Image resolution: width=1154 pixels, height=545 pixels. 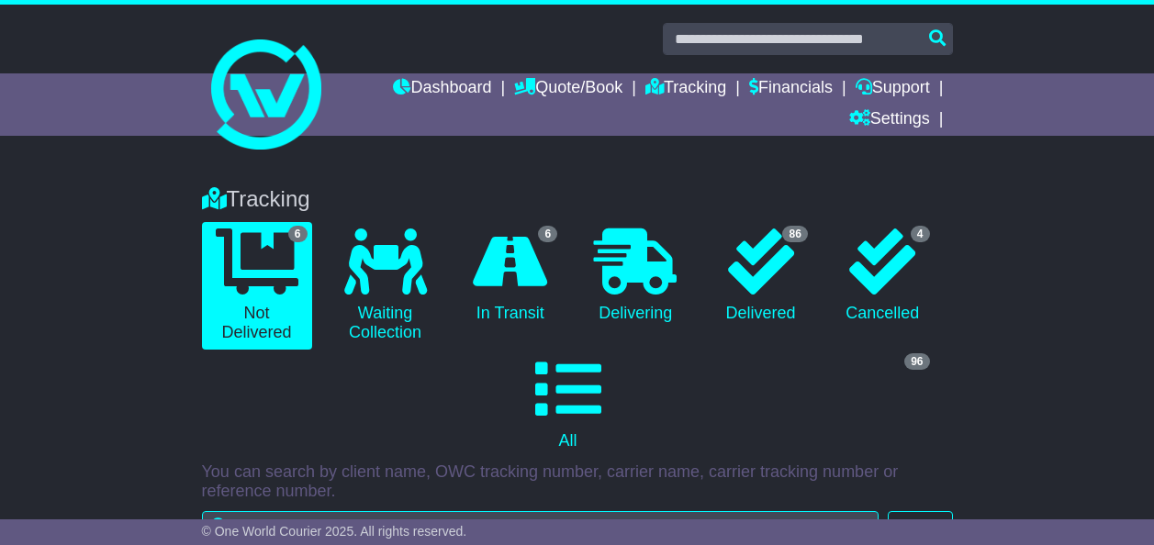 I want to click on a: Waiting Collection, so click(x=386, y=286).